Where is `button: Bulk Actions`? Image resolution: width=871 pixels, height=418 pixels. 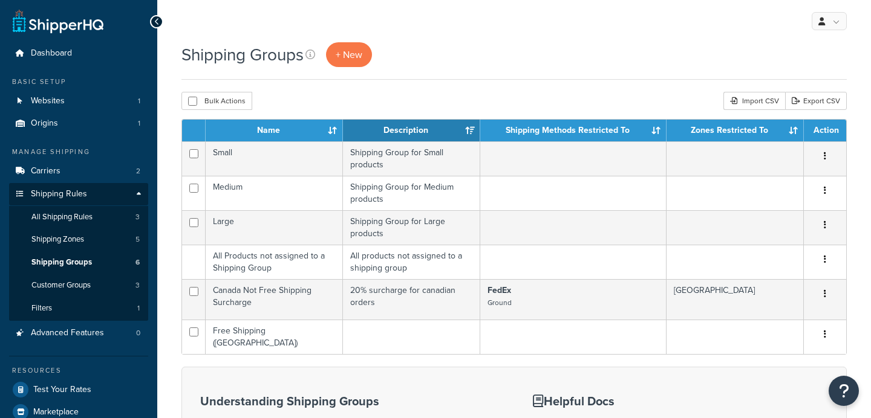 button: Bulk Actions is located at coordinates (217, 101).